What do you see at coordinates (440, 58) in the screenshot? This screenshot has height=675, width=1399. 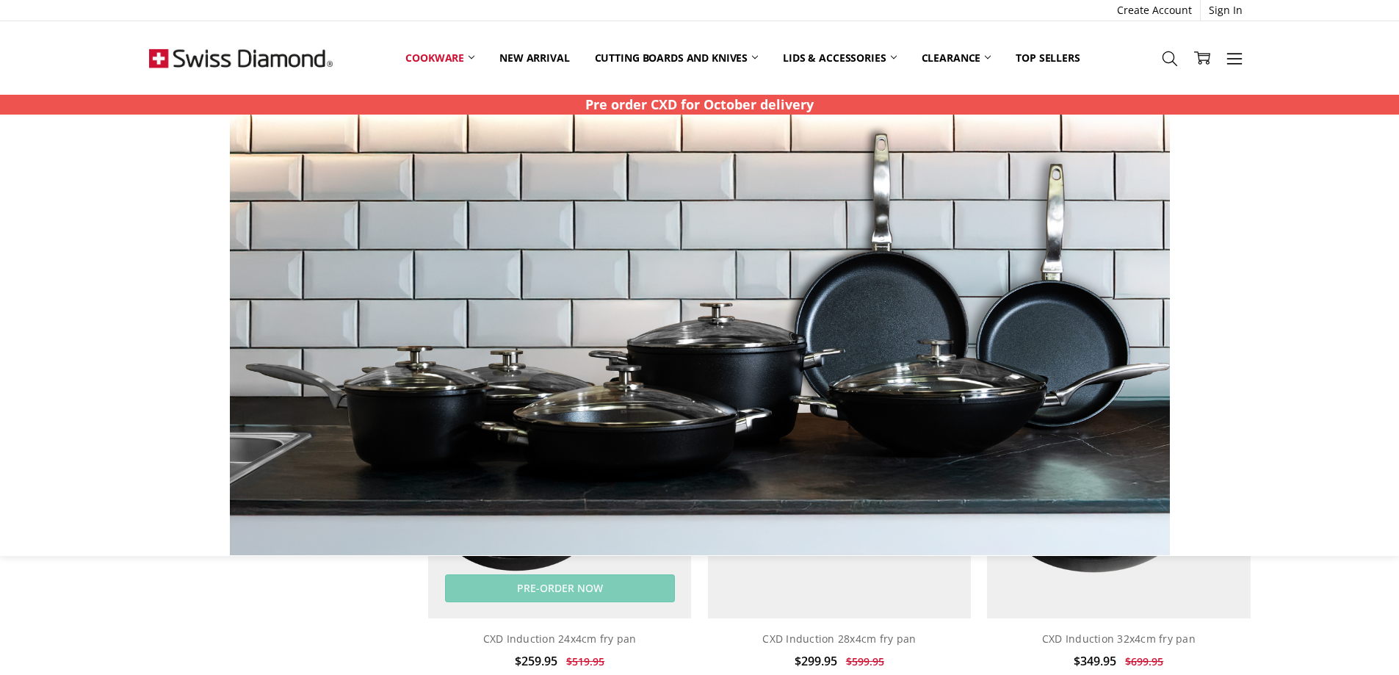 I see `a: Cookware` at bounding box center [440, 58].